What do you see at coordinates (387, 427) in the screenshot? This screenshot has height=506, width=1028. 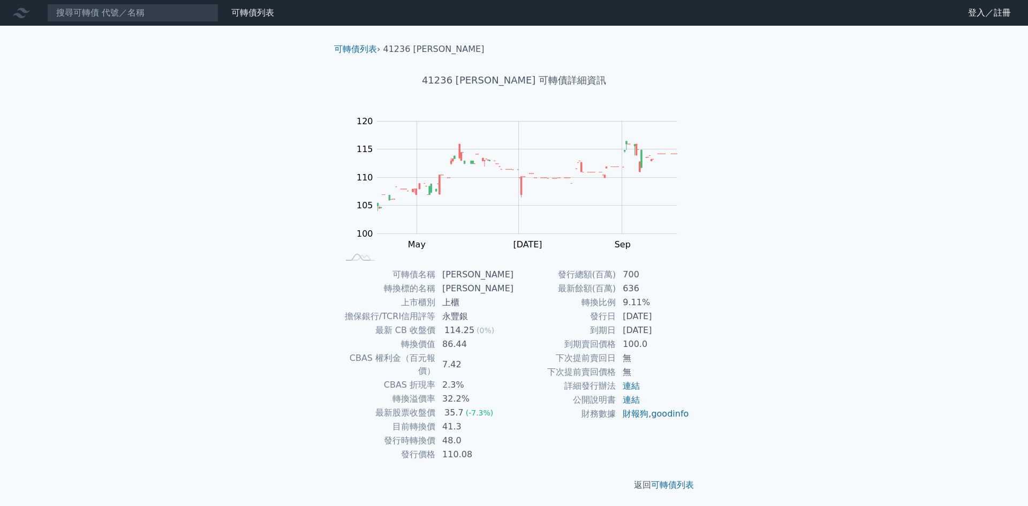 I see `td: 目前轉換價` at bounding box center [387, 427].